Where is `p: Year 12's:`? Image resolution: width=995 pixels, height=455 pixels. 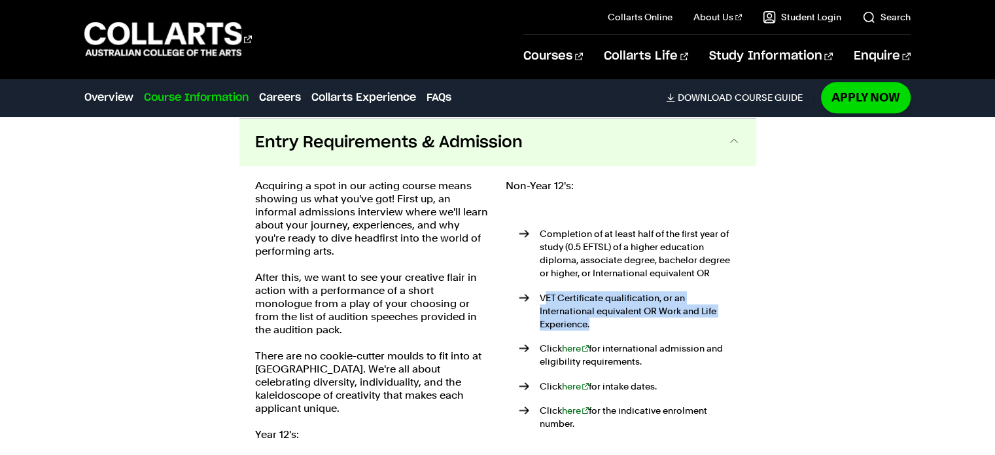 p: Year 12's: is located at coordinates (372, 434).